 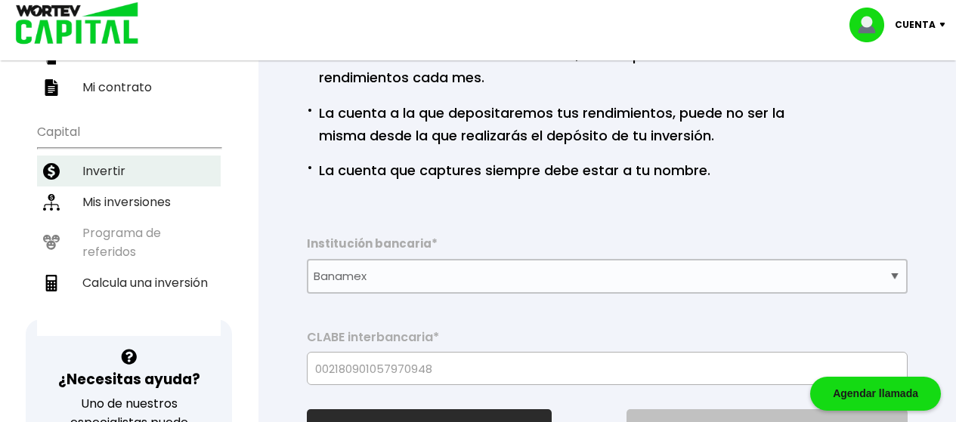 I want to click on label: Institución bancaria, so click(x=607, y=248).